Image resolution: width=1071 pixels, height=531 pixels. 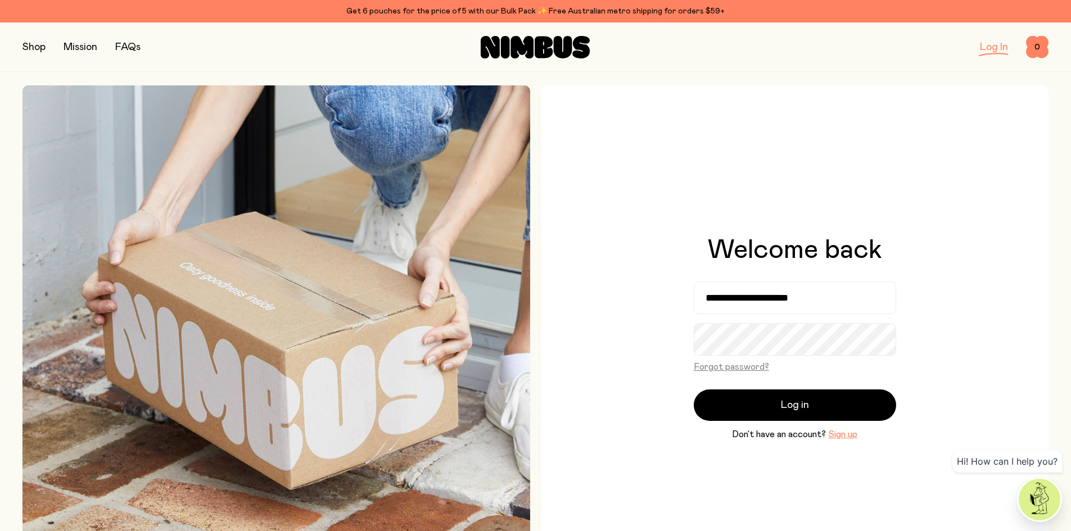 I want to click on div: Get 6 pouches for the price of 5 with our Bulk Pack ✨ Free Australian metro shipping for orders $59+, so click(x=535, y=11).